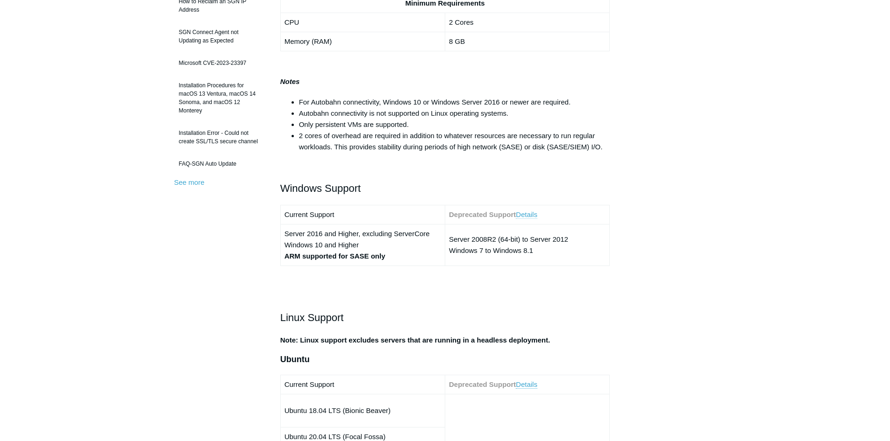 This screenshot has width=890, height=441. I want to click on td: Server 2008R2 (64-bit) to Server 2012 Windows 7 to Windows 8.1, so click(527, 245).